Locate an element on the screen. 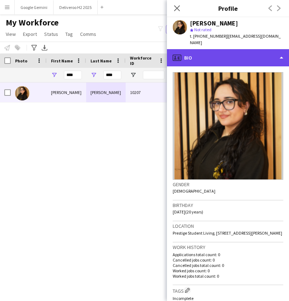 This screenshot has width=289, height=301. p: Cancelled jobs count: 0 is located at coordinates (228, 260).